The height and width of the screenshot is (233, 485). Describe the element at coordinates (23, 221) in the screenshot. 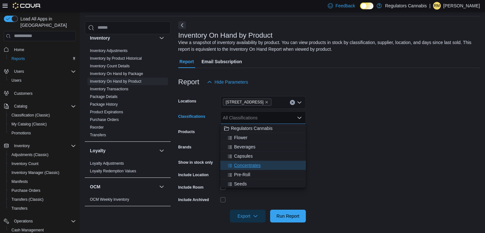

I see `button: Operations` at that location.